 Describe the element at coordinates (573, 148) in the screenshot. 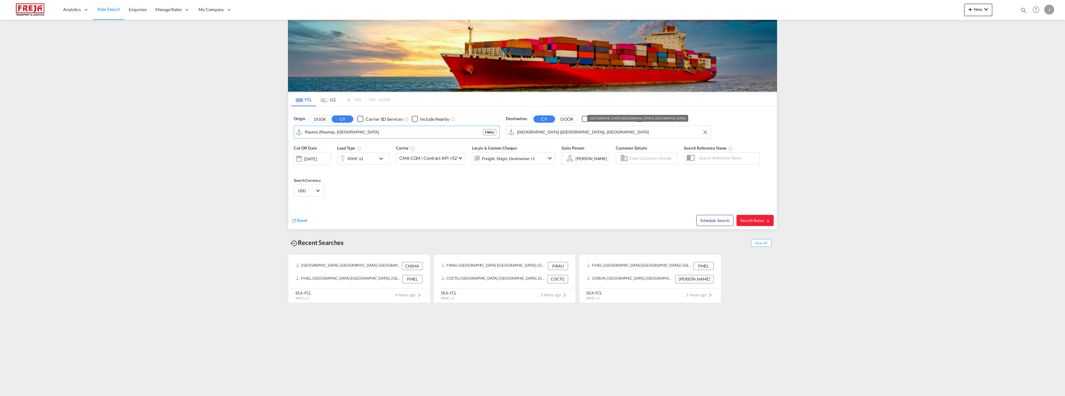

I see `span: Sales Person` at that location.